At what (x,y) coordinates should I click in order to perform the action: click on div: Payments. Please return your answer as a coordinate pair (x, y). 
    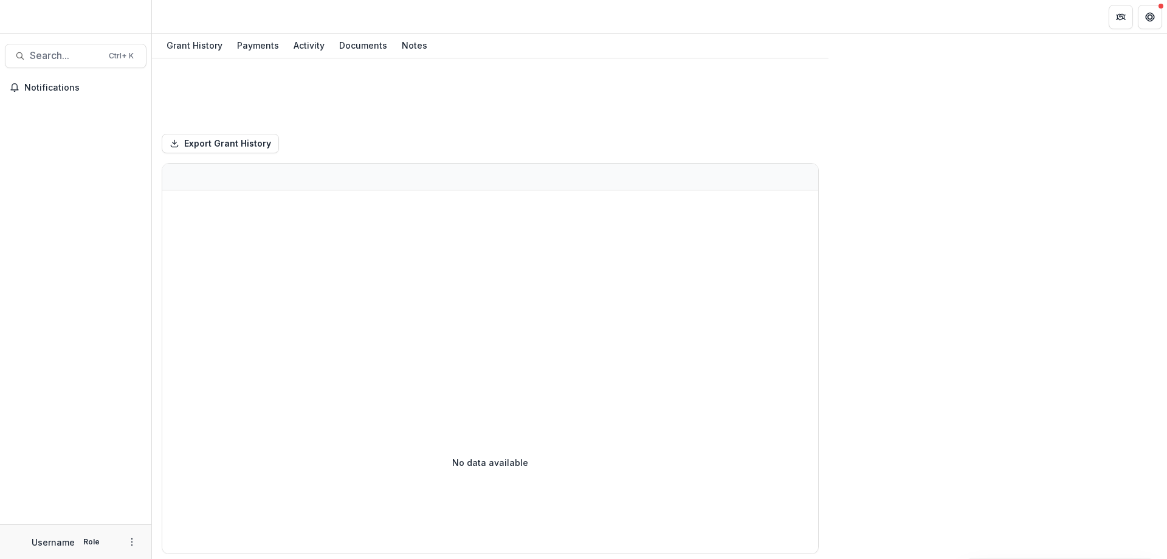
    Looking at the image, I should click on (258, 45).